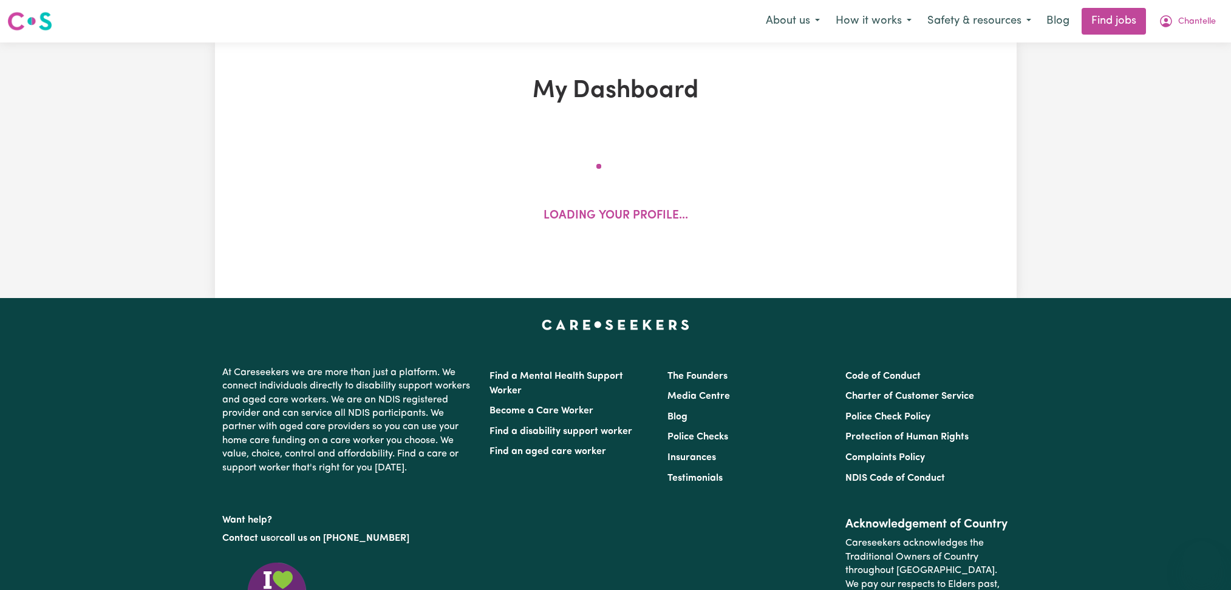 The image size is (1231, 590). Describe the element at coordinates (349, 539) in the screenshot. I see `p: or` at that location.